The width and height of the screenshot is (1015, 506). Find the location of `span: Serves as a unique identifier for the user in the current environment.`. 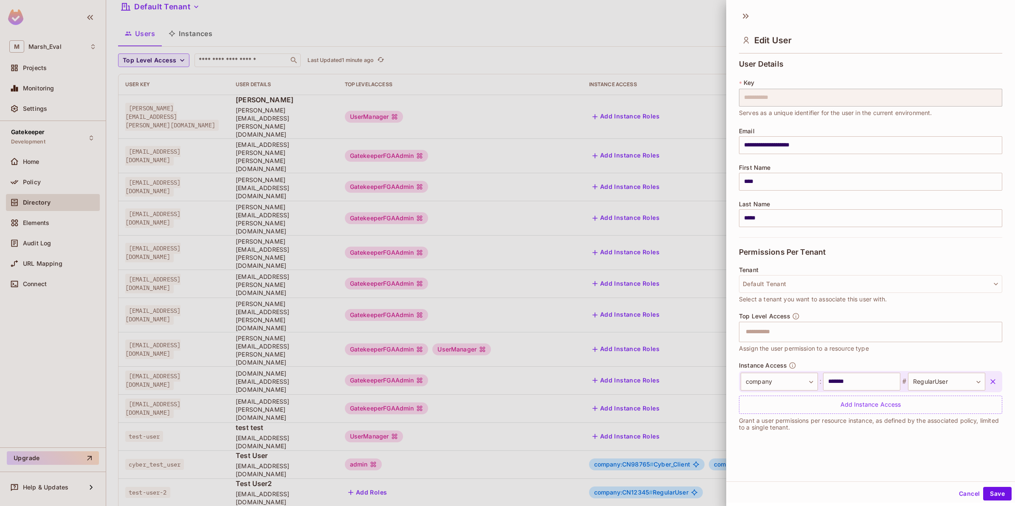

span: Serves as a unique identifier for the user in the current environment. is located at coordinates (836, 113).